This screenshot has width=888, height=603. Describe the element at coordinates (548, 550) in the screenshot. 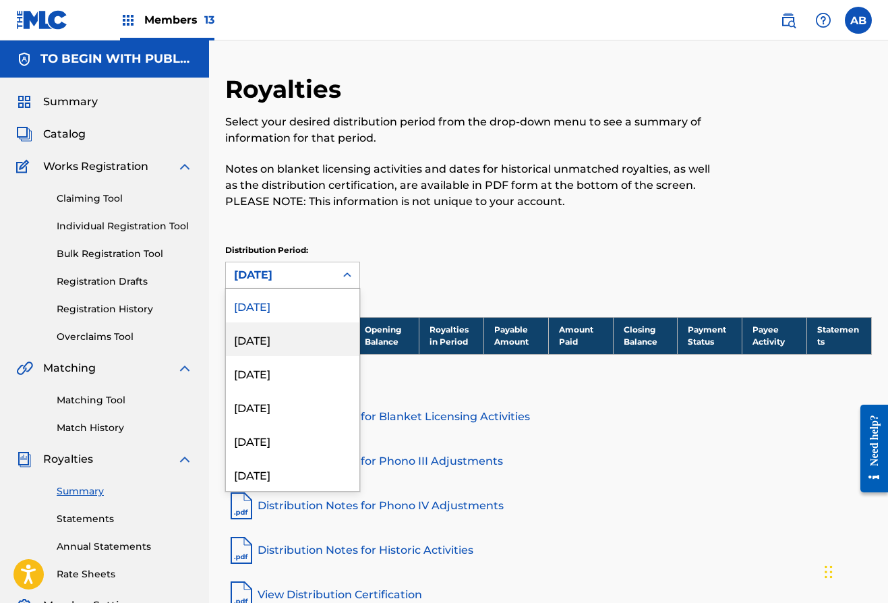

I see `a: Distribution Notes for Historic Activities` at that location.